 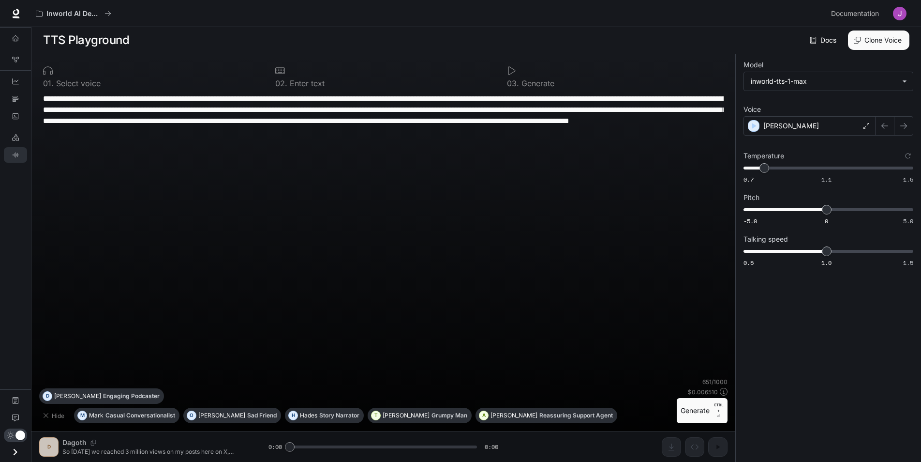 I want to click on button: Open drawer, so click(x=15, y=451).